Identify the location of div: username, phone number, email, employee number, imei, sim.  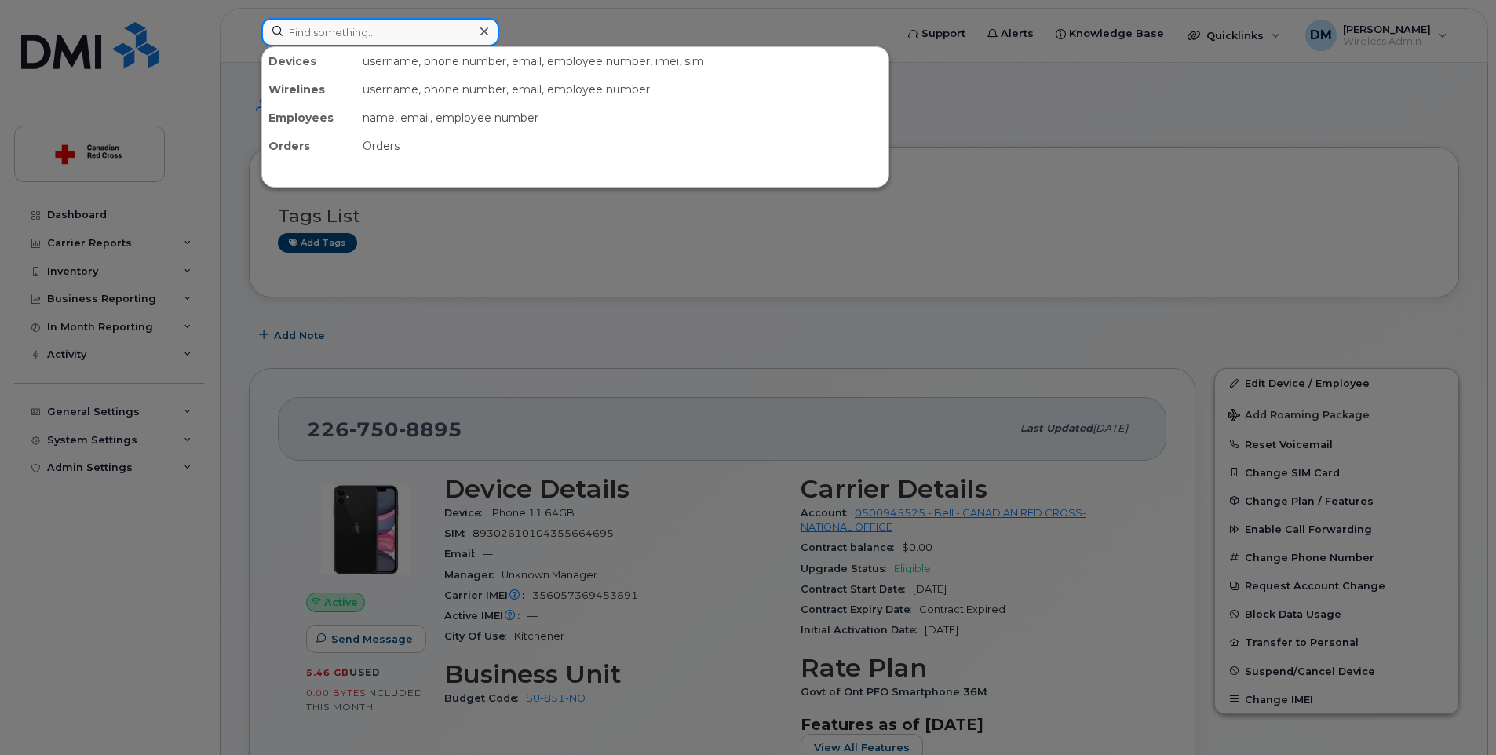
(623, 61).